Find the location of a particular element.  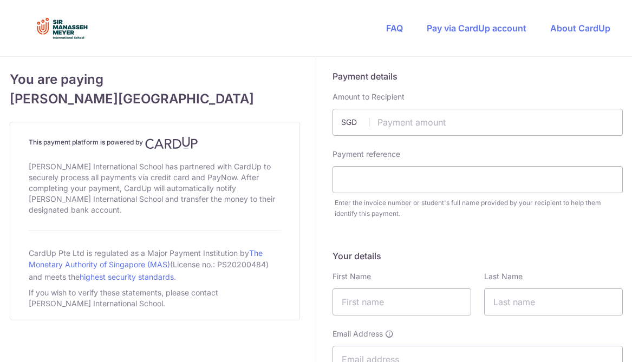

label: Amount to Recipient is located at coordinates (368, 97).